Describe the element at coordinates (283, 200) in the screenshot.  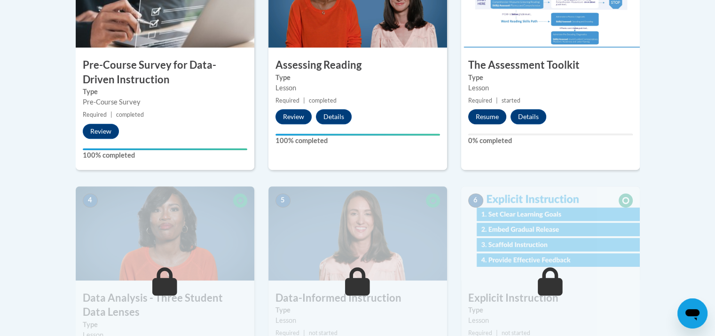
I see `span: 5` at that location.